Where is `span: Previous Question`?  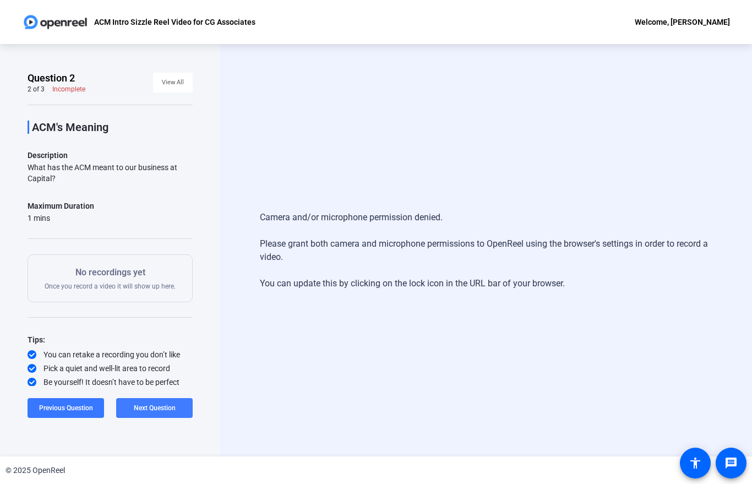
span: Previous Question is located at coordinates (66, 408).